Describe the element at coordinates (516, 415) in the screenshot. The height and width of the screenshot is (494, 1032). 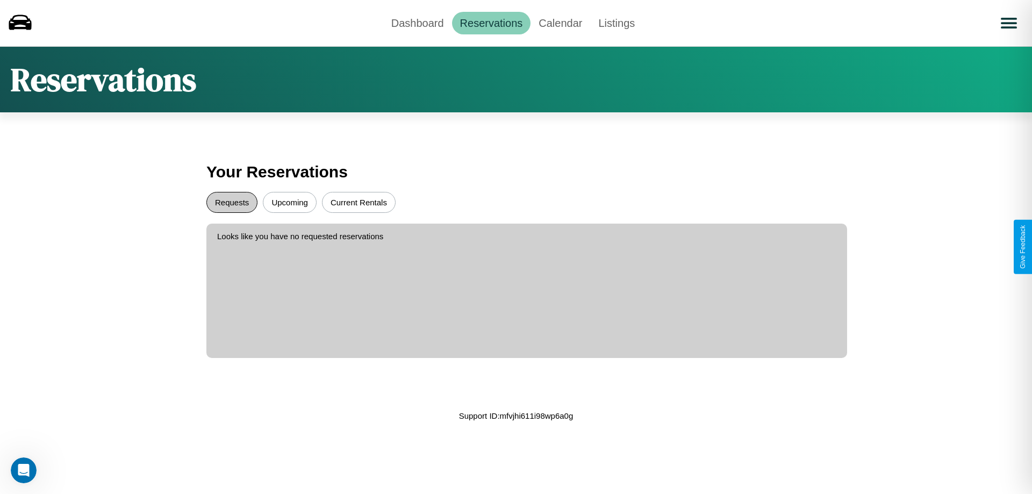
I see `p: Support ID: mfvjhi611i98wp6a0g` at that location.